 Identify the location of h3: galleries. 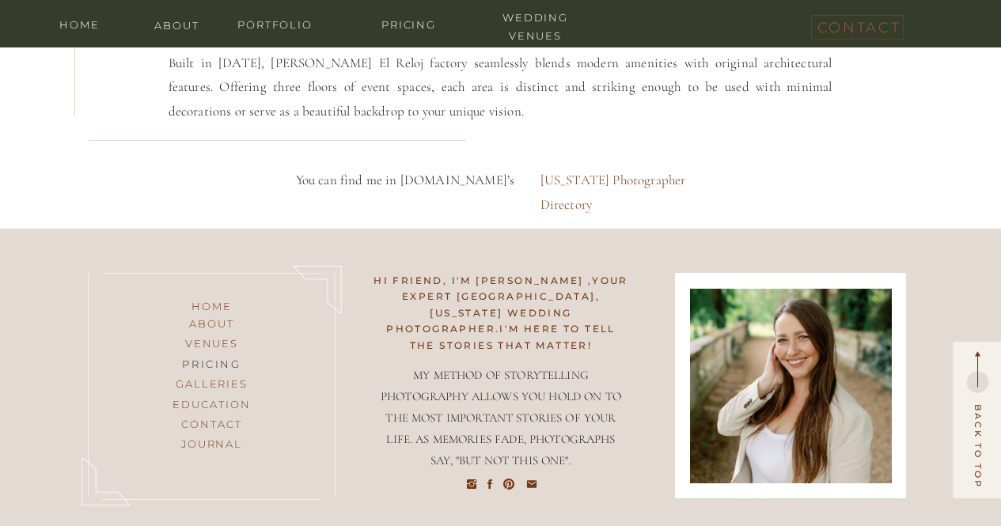
(212, 385).